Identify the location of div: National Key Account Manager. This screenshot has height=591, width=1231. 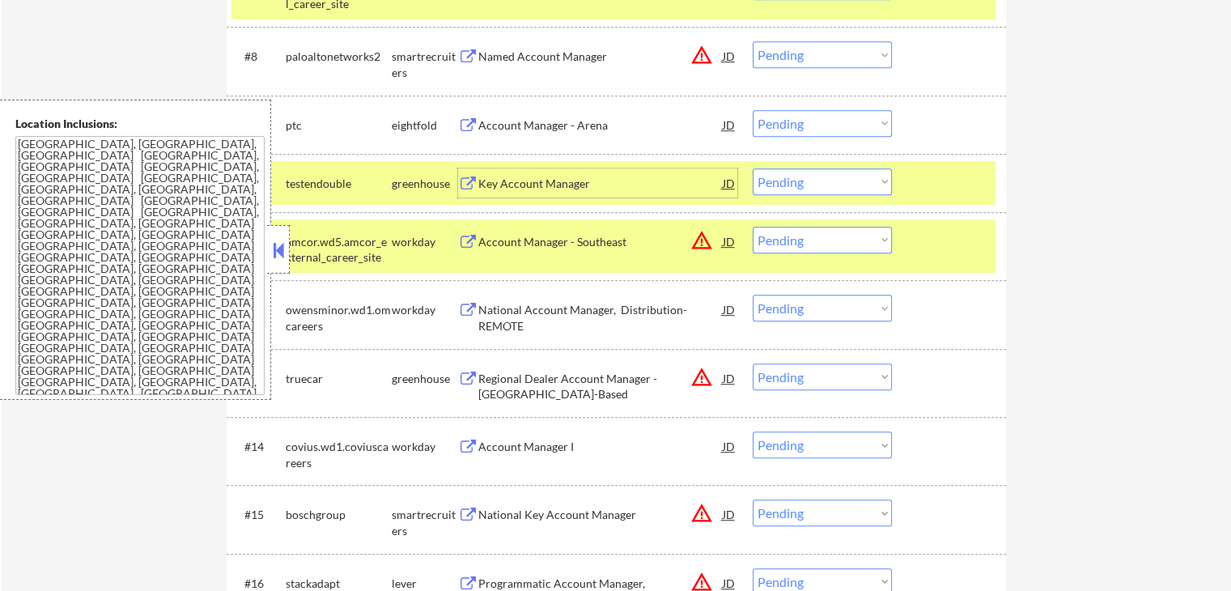
(600, 515).